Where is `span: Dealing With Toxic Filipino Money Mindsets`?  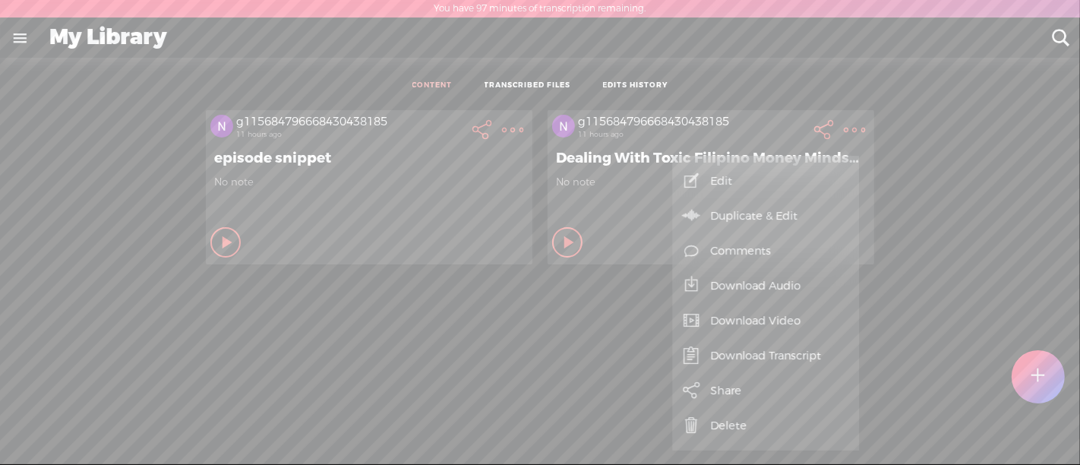
span: Dealing With Toxic Filipino Money Mindsets is located at coordinates (711, 158).